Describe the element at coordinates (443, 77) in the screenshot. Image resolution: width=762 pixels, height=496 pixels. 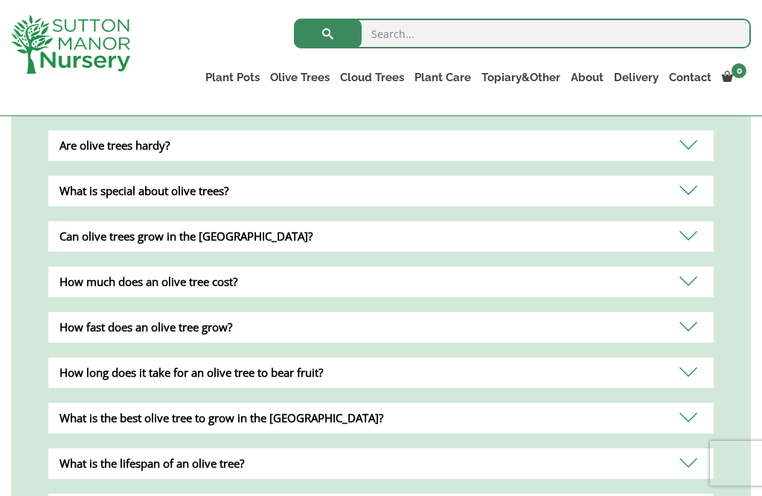
I see `a: Plant Care` at that location.